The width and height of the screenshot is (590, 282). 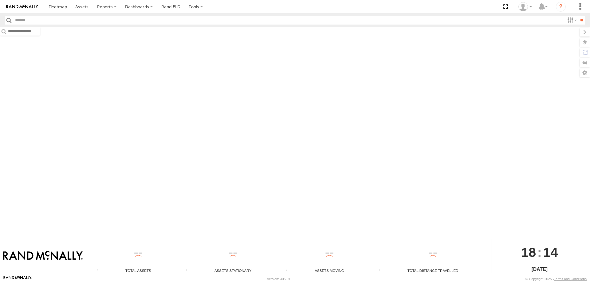 What do you see at coordinates (570, 279) in the screenshot?
I see `a: Terms and Conditions` at bounding box center [570, 279].